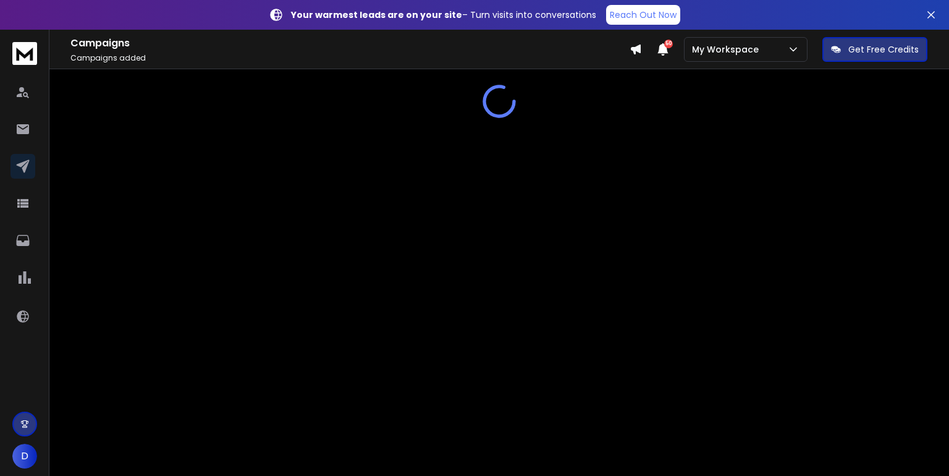 The image size is (949, 476). What do you see at coordinates (669, 44) in the screenshot?
I see `span: 50` at bounding box center [669, 44].